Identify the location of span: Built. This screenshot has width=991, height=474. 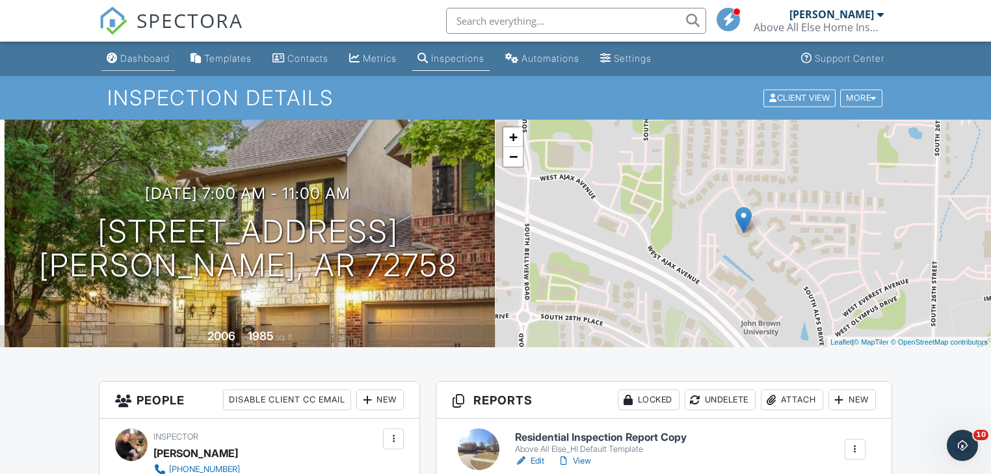
(198, 337).